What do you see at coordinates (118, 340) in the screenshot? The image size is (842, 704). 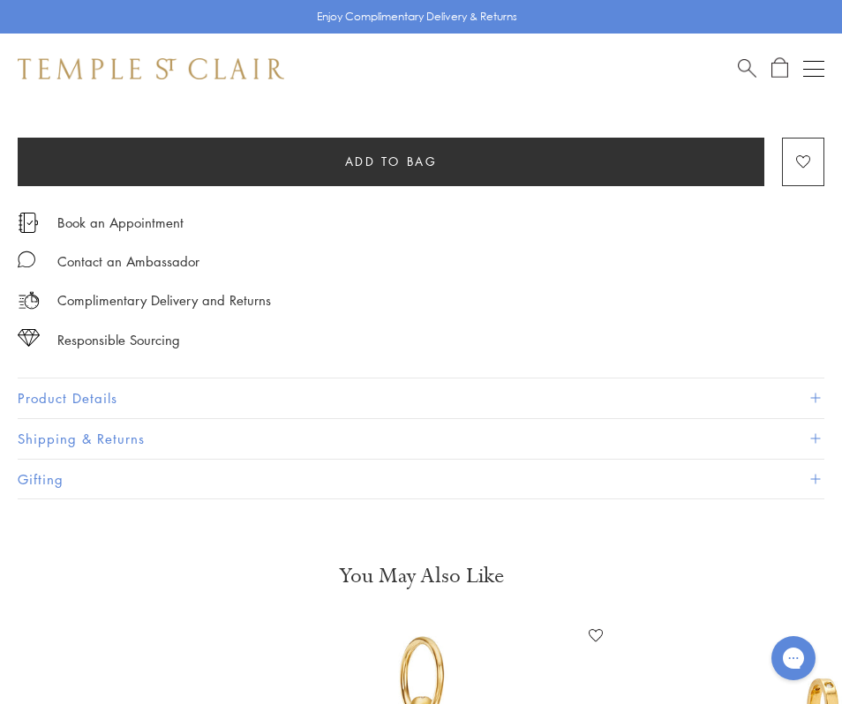 I see `div: Responsible Sourcing` at bounding box center [118, 340].